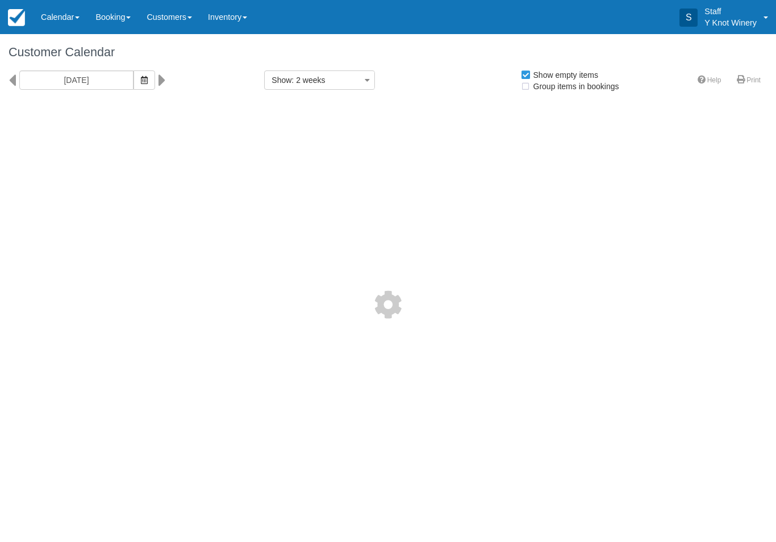  Describe the element at coordinates (731, 11) in the screenshot. I see `p: Staff` at that location.